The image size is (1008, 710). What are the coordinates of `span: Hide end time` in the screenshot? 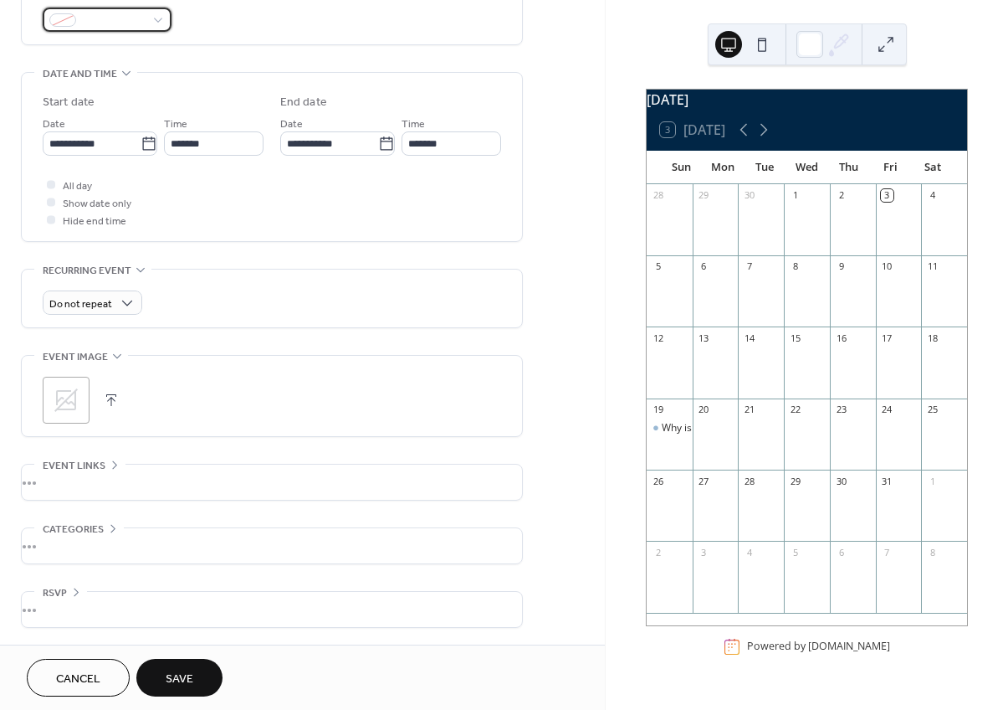 It's located at (95, 221).